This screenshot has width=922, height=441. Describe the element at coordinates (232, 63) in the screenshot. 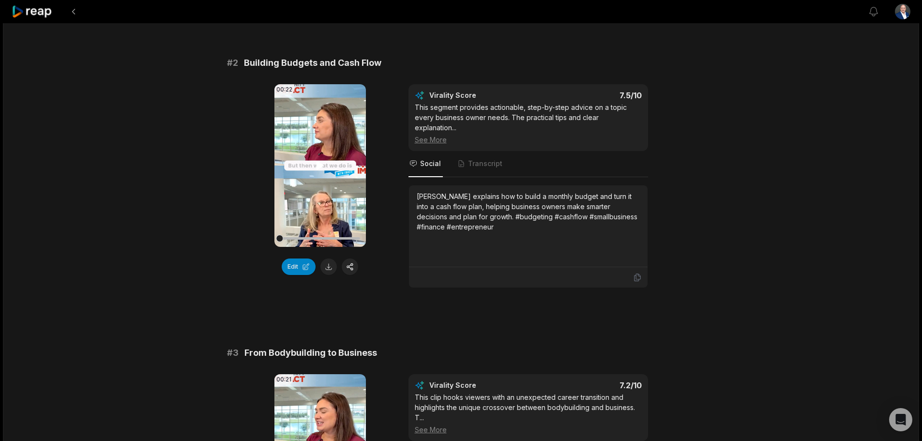

I see `span: # 2` at that location.